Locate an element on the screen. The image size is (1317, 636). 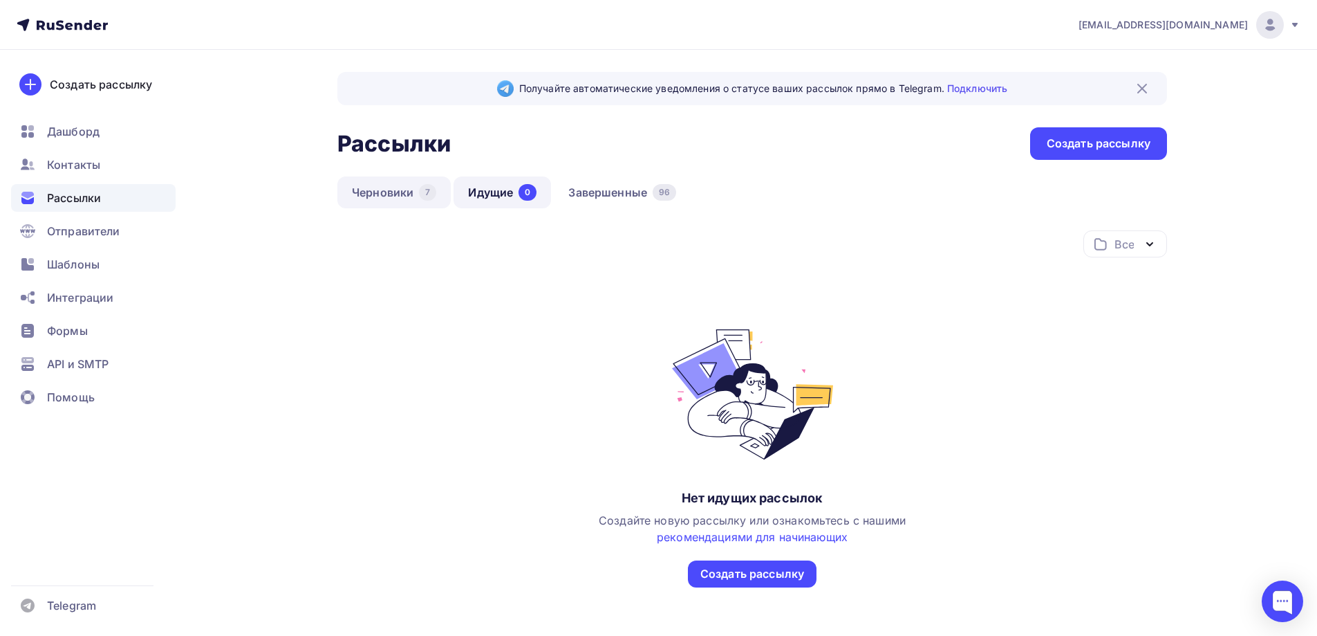
a: Подключить is located at coordinates (977, 88).